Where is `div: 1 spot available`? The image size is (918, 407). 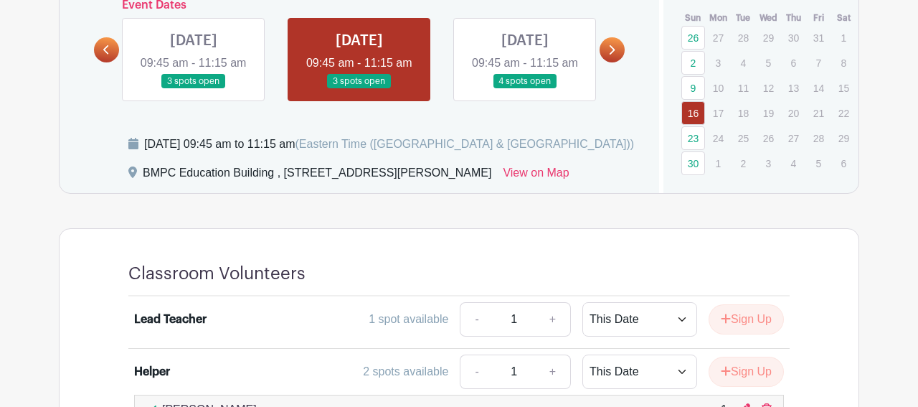 div: 1 spot available is located at coordinates (408, 319).